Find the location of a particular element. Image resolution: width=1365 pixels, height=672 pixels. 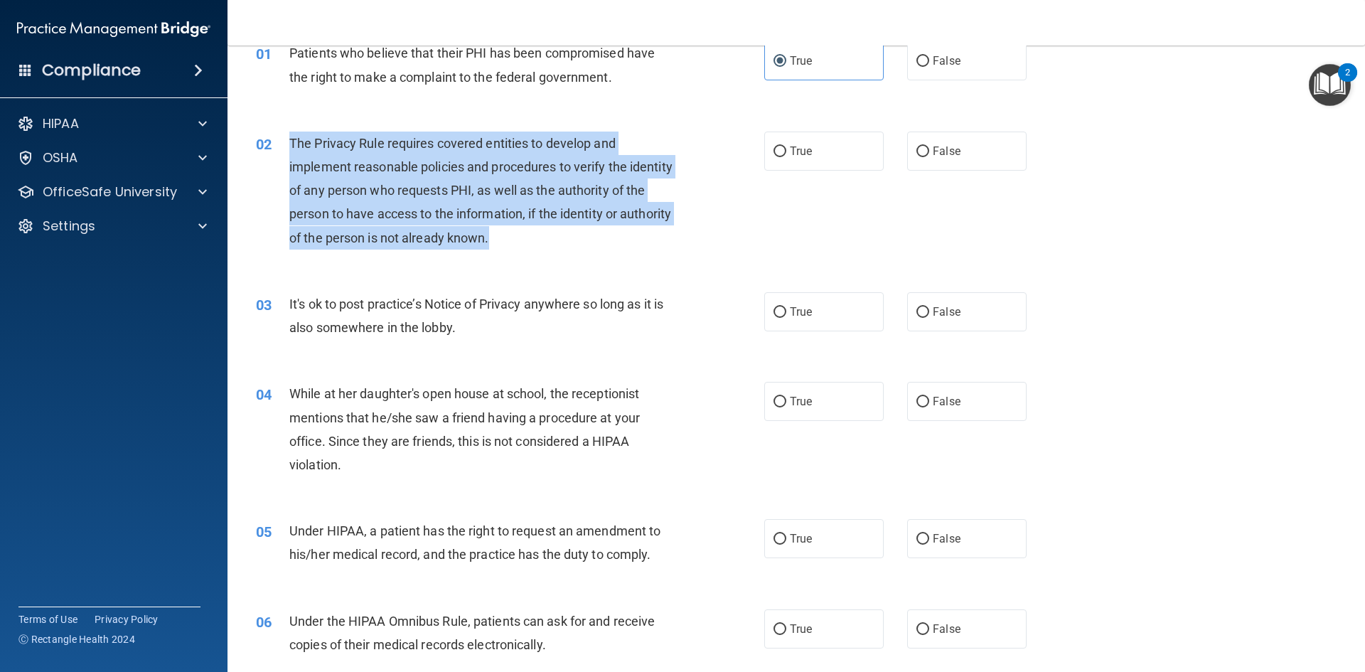

span: 06 is located at coordinates (264, 622).